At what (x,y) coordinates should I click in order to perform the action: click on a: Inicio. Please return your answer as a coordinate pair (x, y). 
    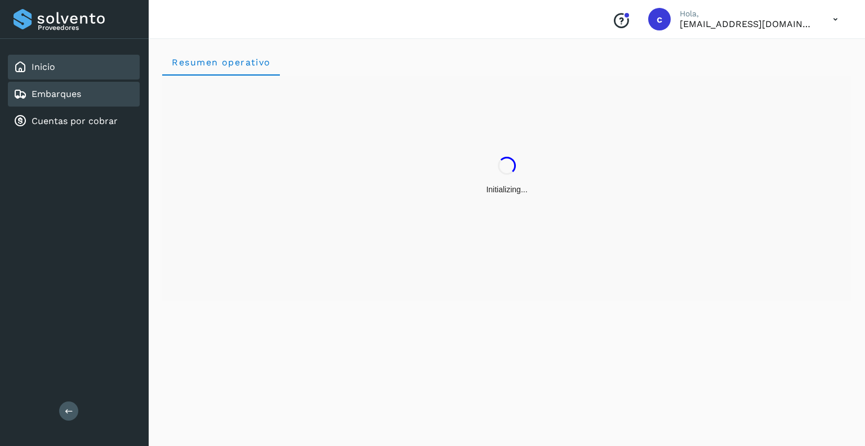
    Looking at the image, I should click on (43, 66).